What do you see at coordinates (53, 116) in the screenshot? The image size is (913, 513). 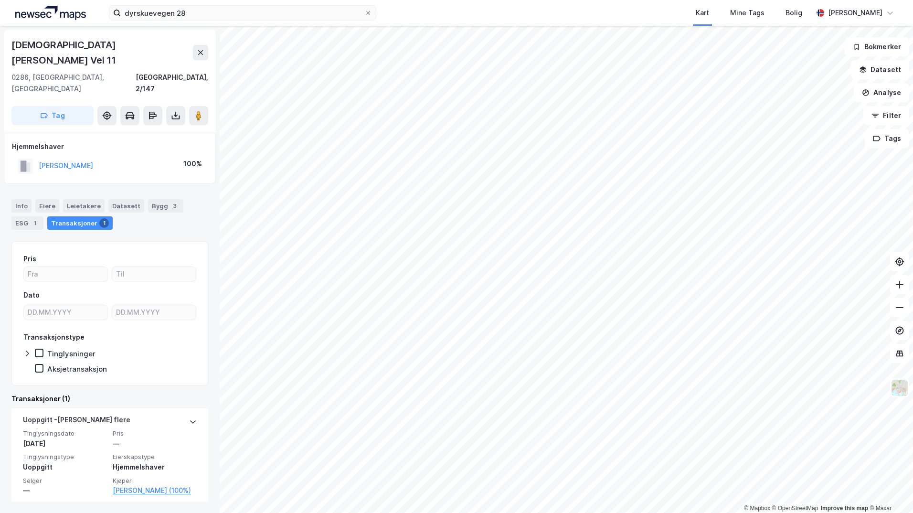 I see `button: Tag` at bounding box center [53, 116].